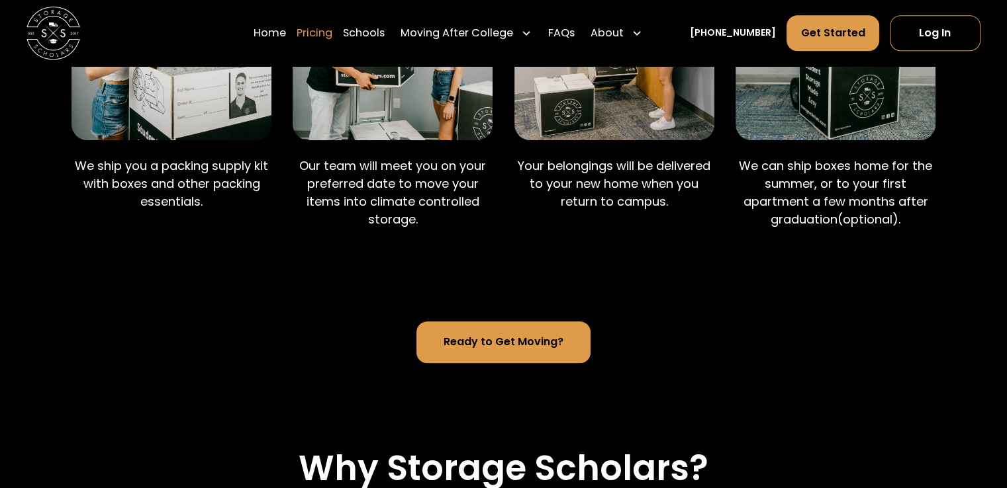 The height and width of the screenshot is (488, 1007). What do you see at coordinates (832, 33) in the screenshot?
I see `a: Get Started` at bounding box center [832, 33].